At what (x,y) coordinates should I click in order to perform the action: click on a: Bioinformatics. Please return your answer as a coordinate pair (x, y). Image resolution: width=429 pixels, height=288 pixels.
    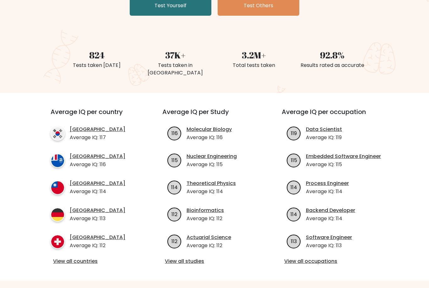
    Looking at the image, I should click on (205, 211).